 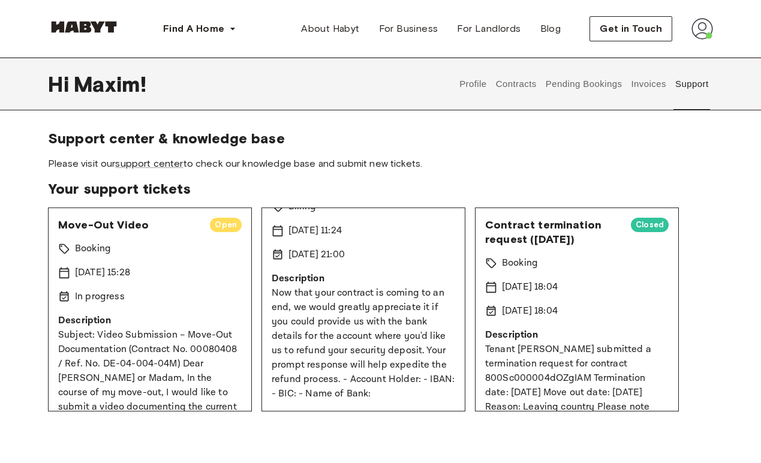 What do you see at coordinates (84, 27) in the screenshot?
I see `img: Habyt` at bounding box center [84, 27].